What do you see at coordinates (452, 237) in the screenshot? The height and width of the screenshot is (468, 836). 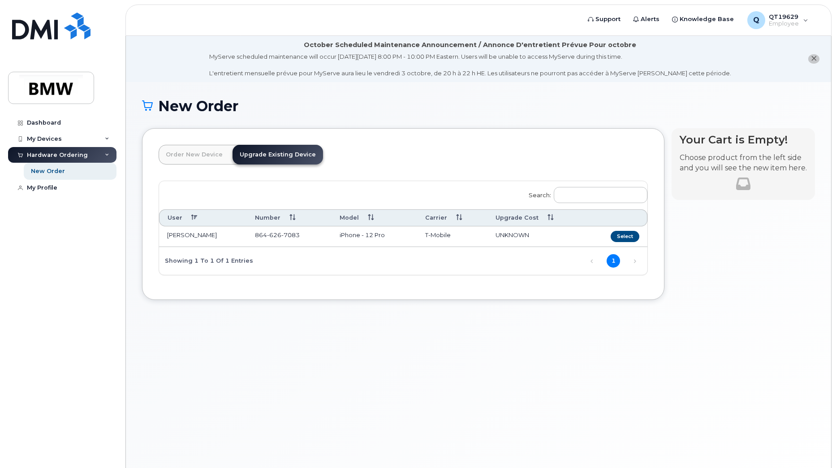 I see `td: T-Mobile` at bounding box center [452, 237].